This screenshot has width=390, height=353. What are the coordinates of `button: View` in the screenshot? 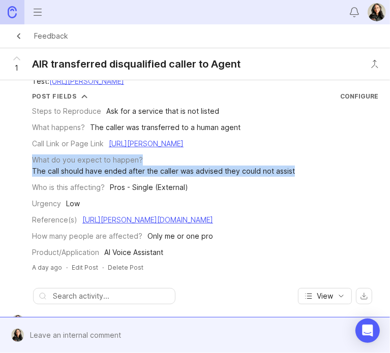 It's located at (325, 296).